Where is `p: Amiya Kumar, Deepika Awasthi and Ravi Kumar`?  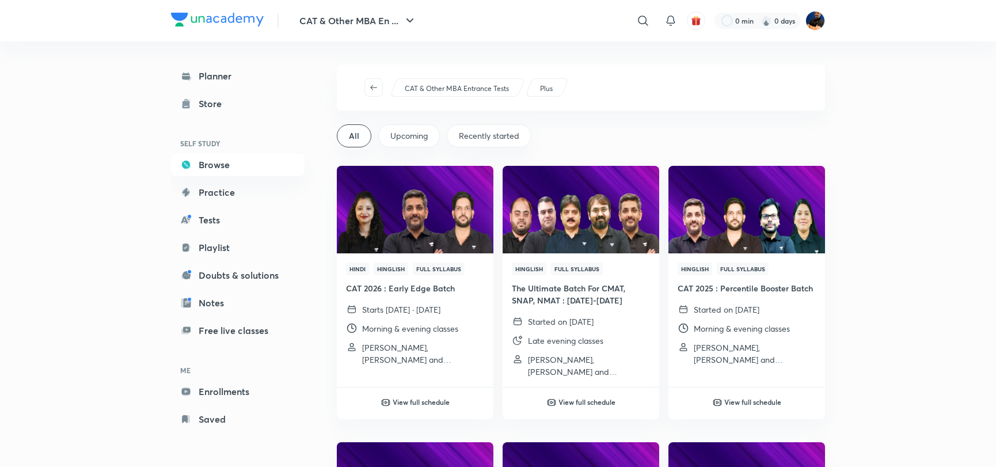 p: Amiya Kumar, Deepika Awasthi and Ravi Kumar is located at coordinates (755, 354).